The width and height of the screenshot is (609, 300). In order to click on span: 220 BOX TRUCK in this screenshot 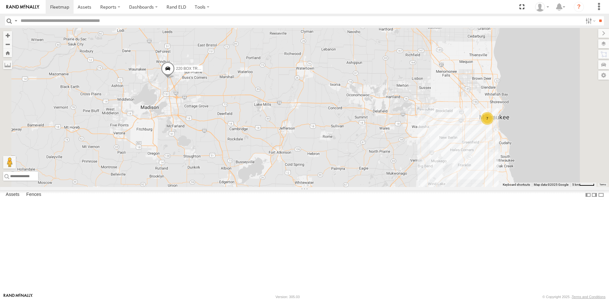, I will do `click(191, 68)`.